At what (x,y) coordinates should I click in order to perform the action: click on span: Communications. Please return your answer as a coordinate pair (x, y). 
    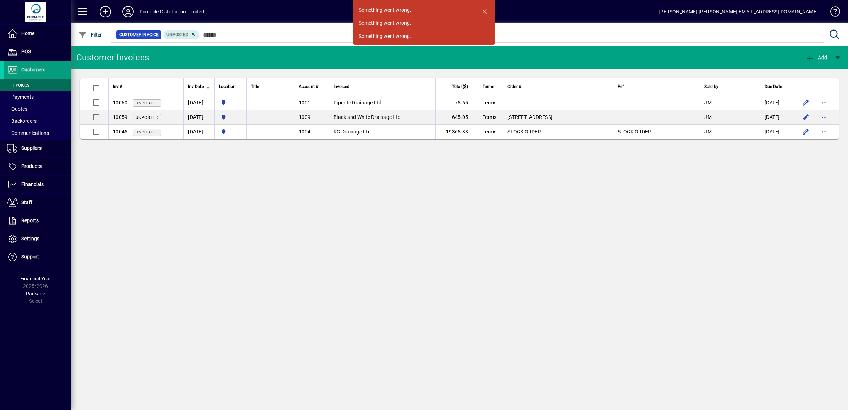
    Looking at the image, I should click on (28, 133).